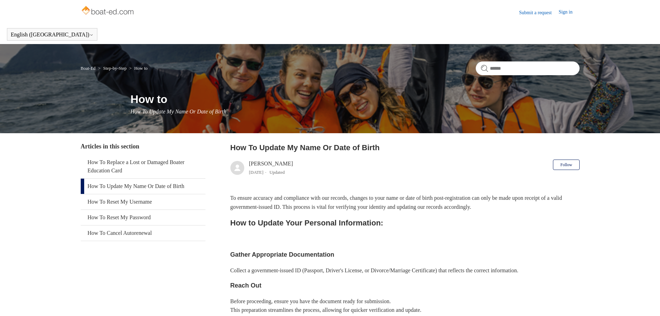 The width and height of the screenshot is (660, 316). I want to click on h1: How to, so click(355, 99).